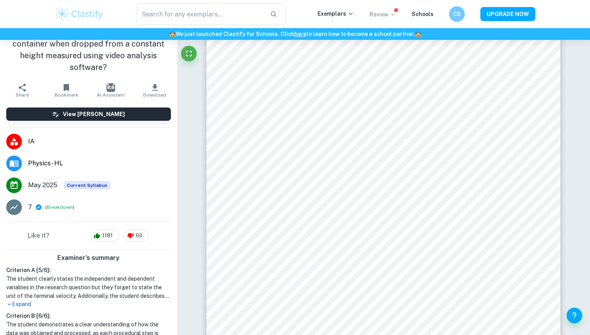 The height and width of the screenshot is (335, 590). I want to click on img: AI Assistant, so click(111, 87).